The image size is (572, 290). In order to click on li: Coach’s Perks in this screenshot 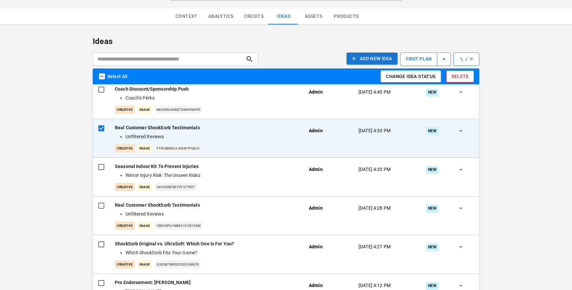, I will do `click(211, 98)`.